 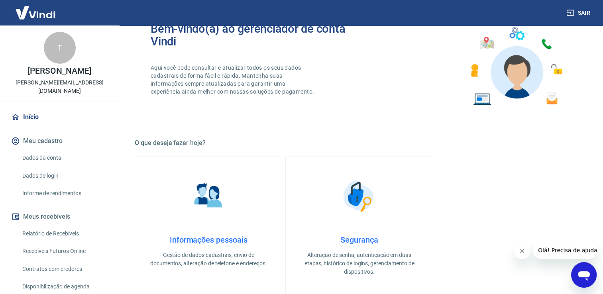 I want to click on h4: Informações pessoais, so click(x=208, y=240).